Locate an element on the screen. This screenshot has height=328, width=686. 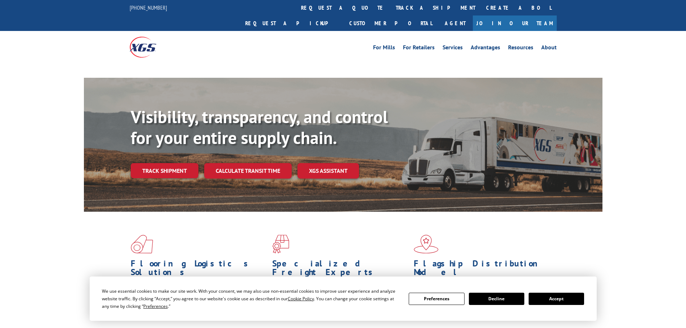
a: Request a pickup is located at coordinates (292, 23).